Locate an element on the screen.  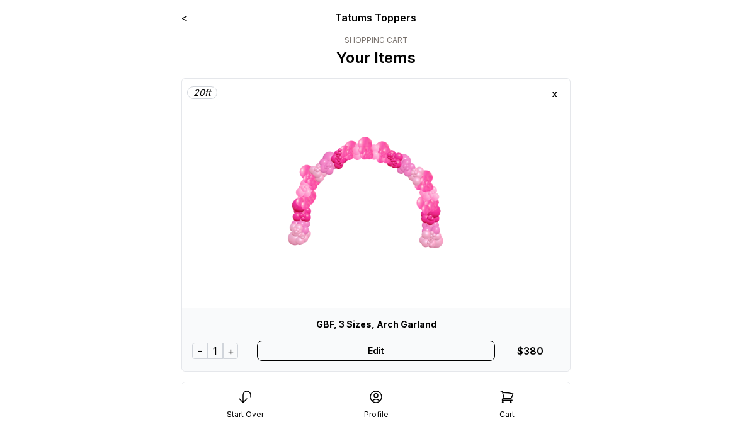
div: Profile is located at coordinates (376, 414).